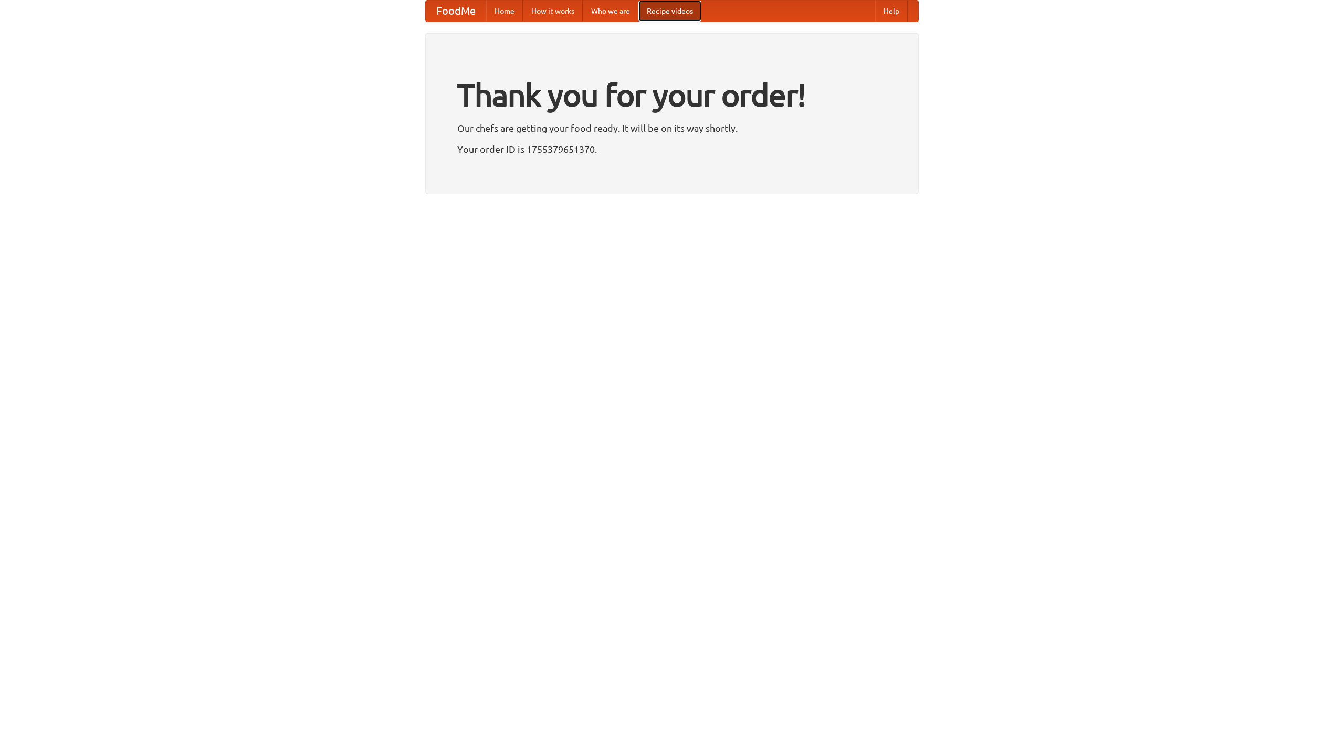  What do you see at coordinates (672, 128) in the screenshot?
I see `p: Our chefs are getting your food ready. It will be on its way shortly.` at bounding box center [672, 128].